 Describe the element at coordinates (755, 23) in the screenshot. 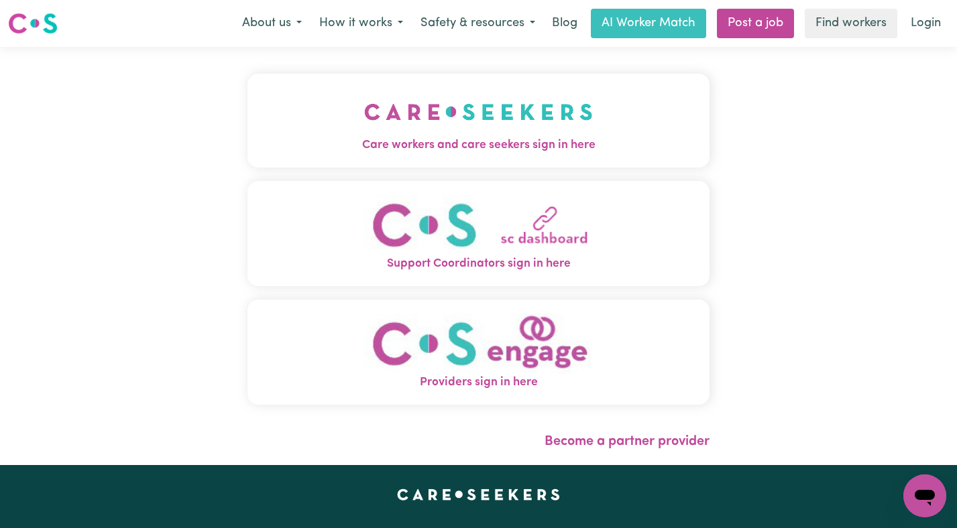

I see `a: Post a job` at that location.